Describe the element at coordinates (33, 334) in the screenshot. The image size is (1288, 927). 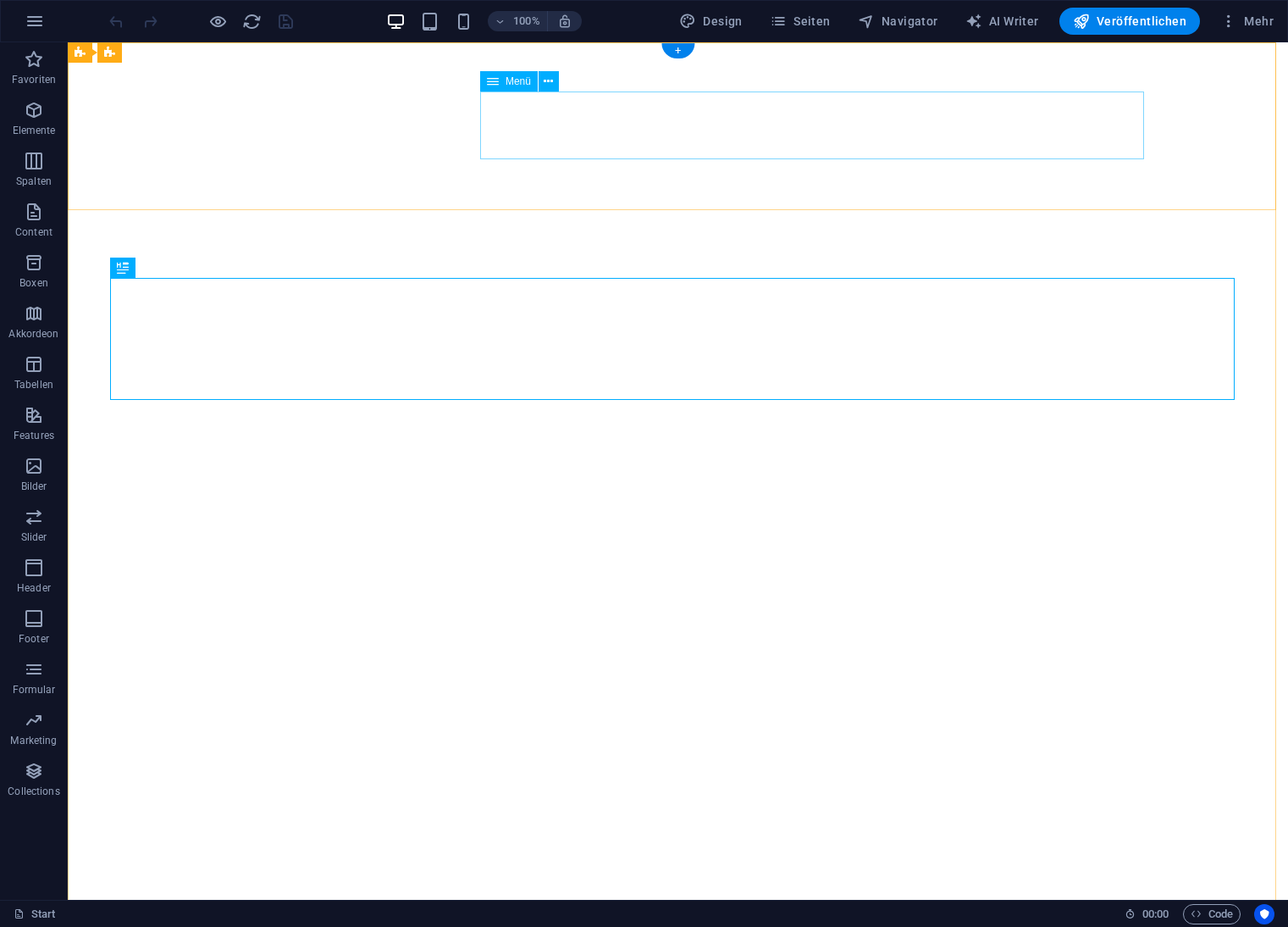
I see `p: Akkordeon` at that location.